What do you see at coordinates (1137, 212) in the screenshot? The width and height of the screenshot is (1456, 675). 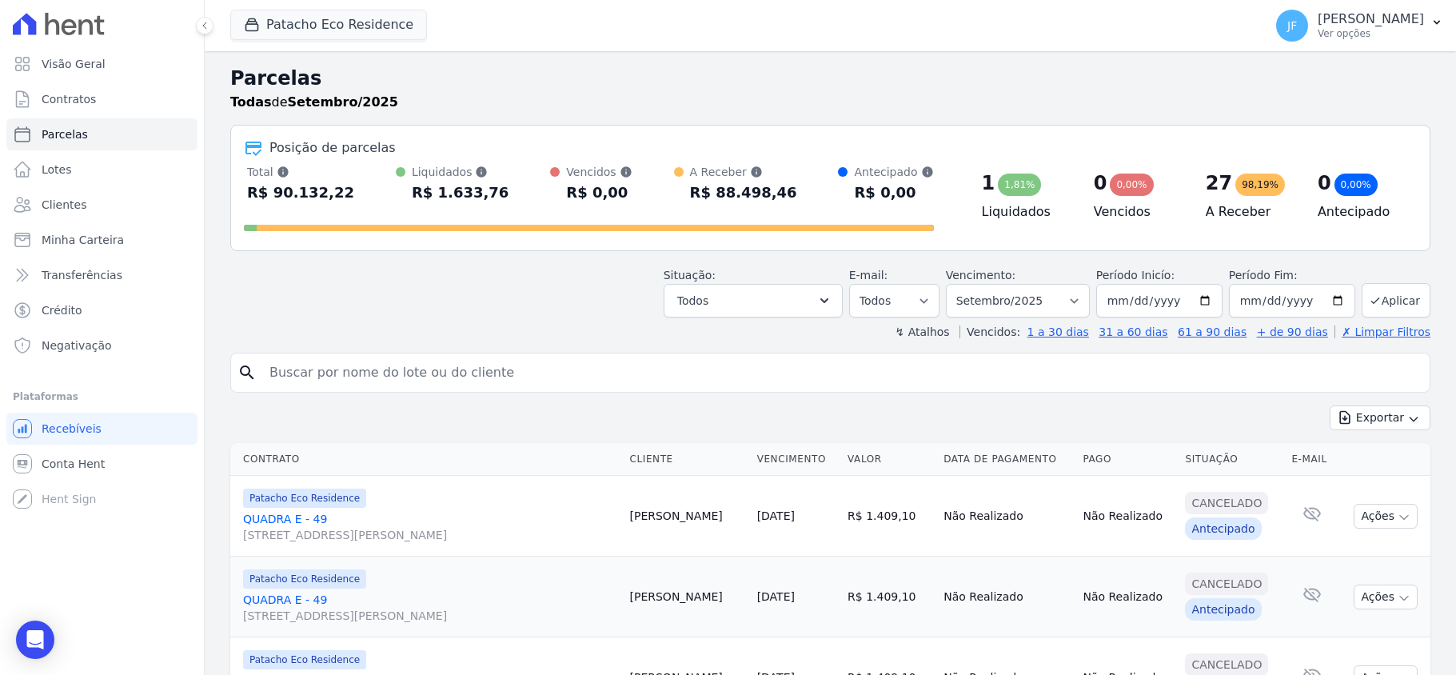 I see `h4: Vencidos` at bounding box center [1137, 212].